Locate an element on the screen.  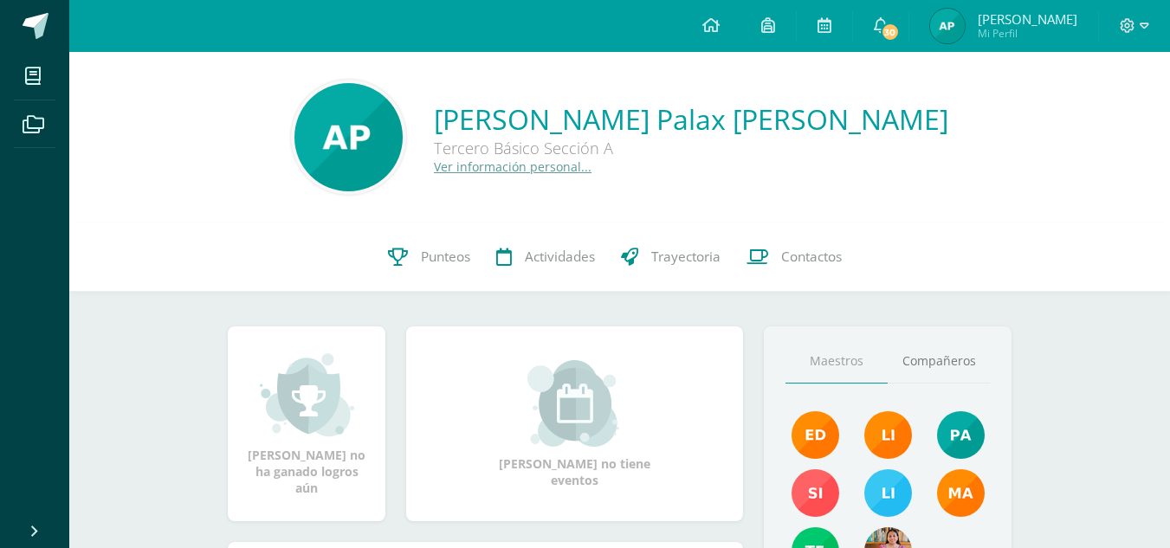
a: Maestros is located at coordinates (837, 361).